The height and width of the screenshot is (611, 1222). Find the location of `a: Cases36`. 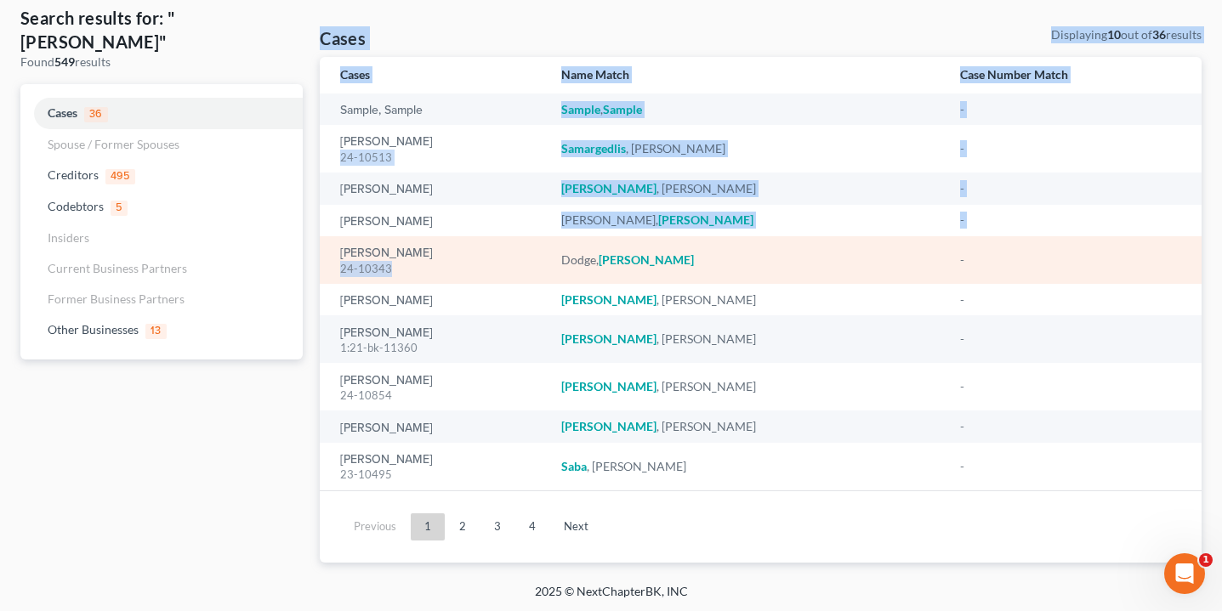

a: Cases36 is located at coordinates (162, 113).